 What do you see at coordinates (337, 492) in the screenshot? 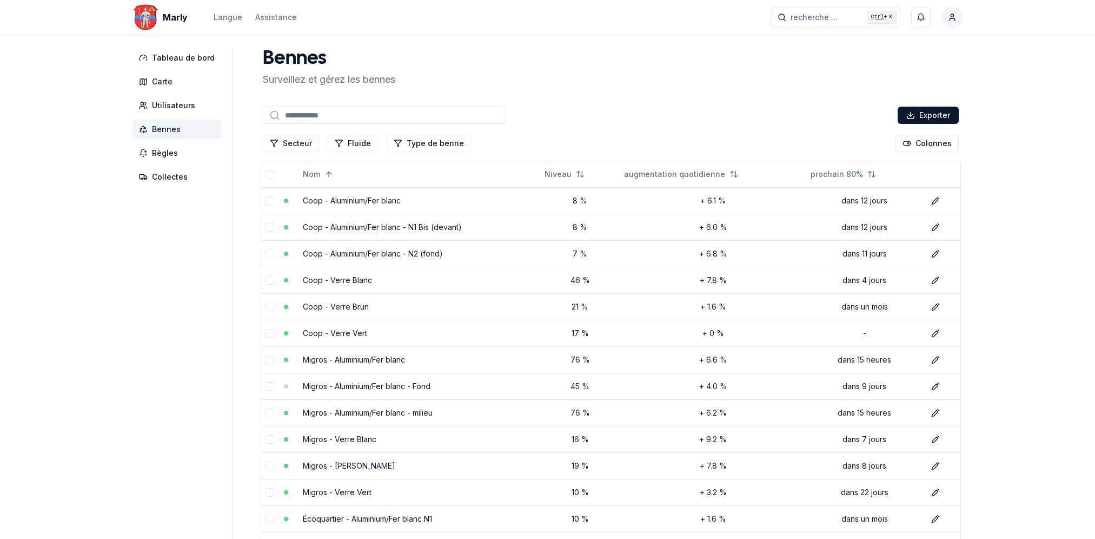
I see `a: Migros - Verre Vert` at bounding box center [337, 492].